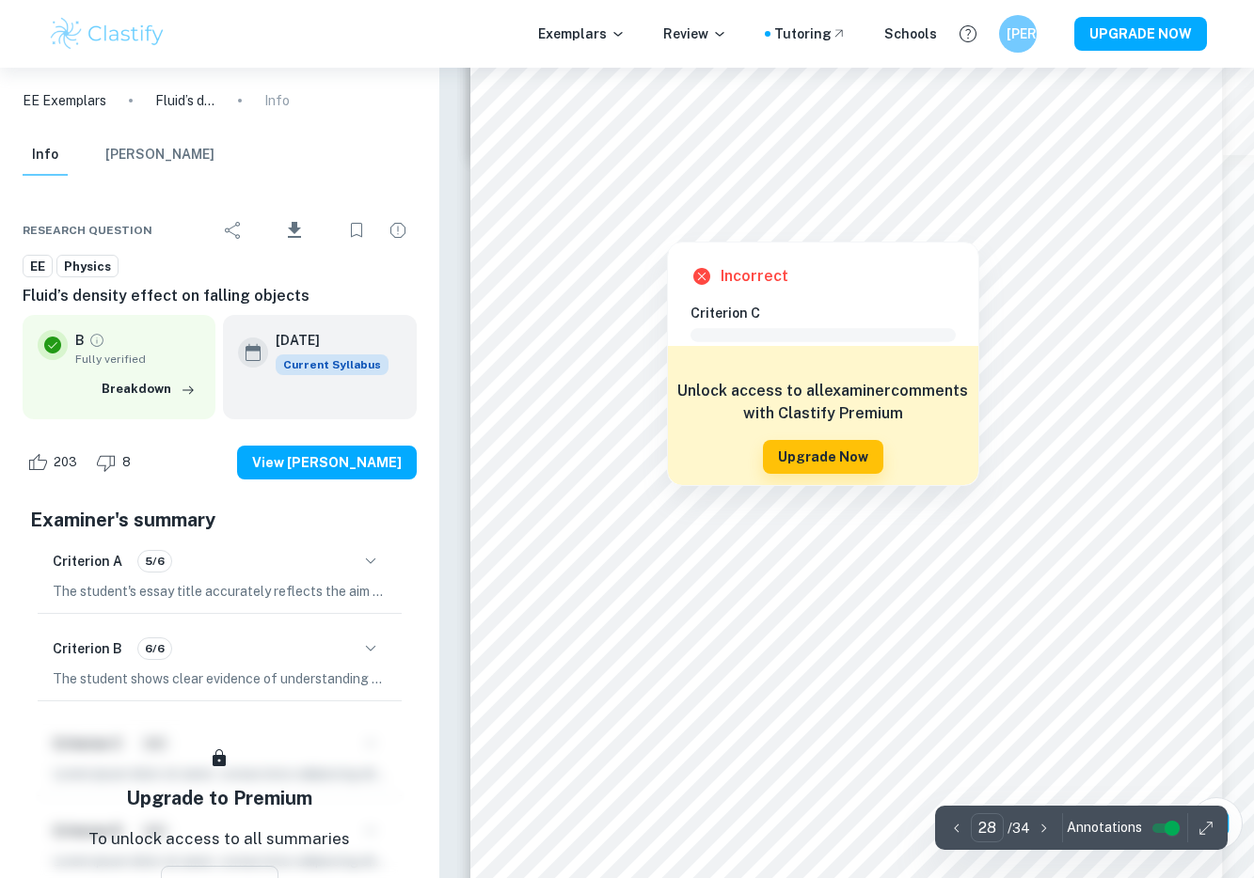 The width and height of the screenshot is (1254, 878). Describe the element at coordinates (154, 561) in the screenshot. I see `span: 5/6` at that location.